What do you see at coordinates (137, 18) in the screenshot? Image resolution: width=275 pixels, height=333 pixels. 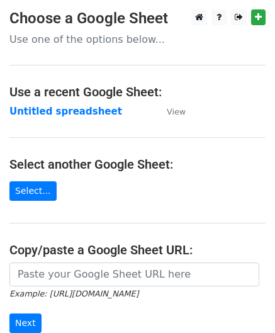 I see `h3: Choose a Google Sheet` at bounding box center [137, 18].